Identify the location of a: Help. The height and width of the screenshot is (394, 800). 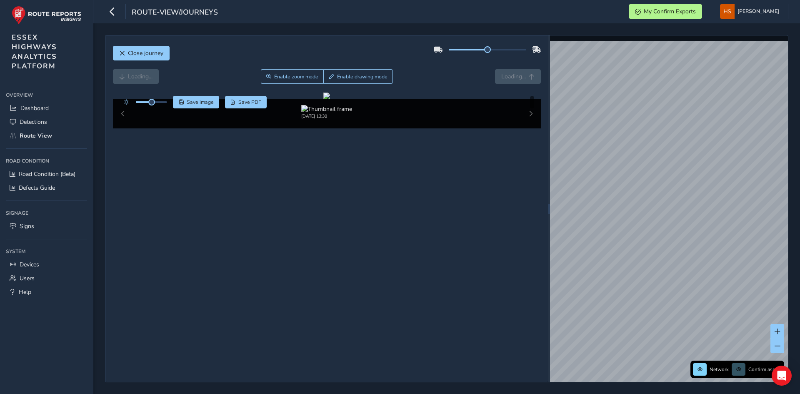
(46, 292).